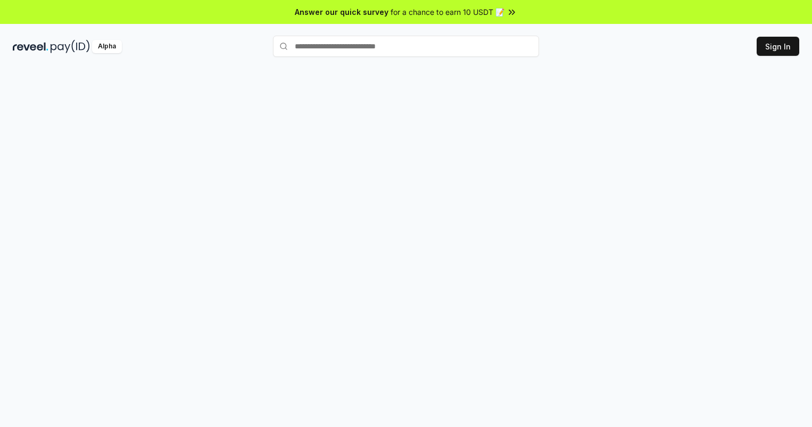  Describe the element at coordinates (70, 46) in the screenshot. I see `img: pay_id` at that location.